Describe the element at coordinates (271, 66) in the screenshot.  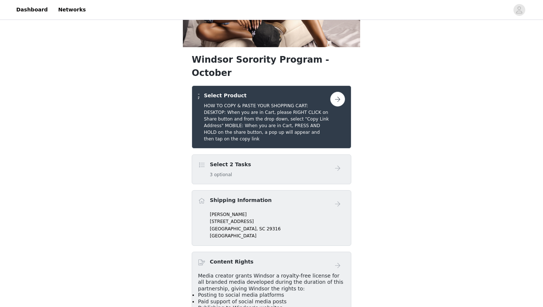
I see `h1: Windsor Sorority Program - October` at that location.